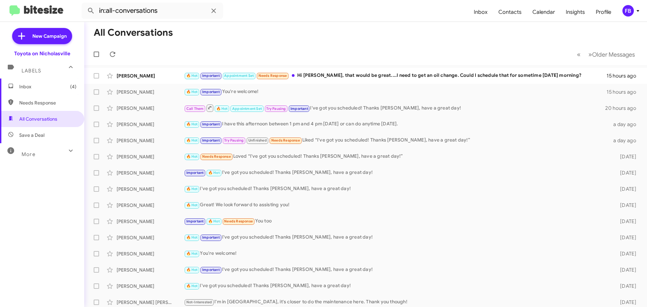 This screenshot has height=307, width=647. I want to click on span: Inbox, so click(48, 87).